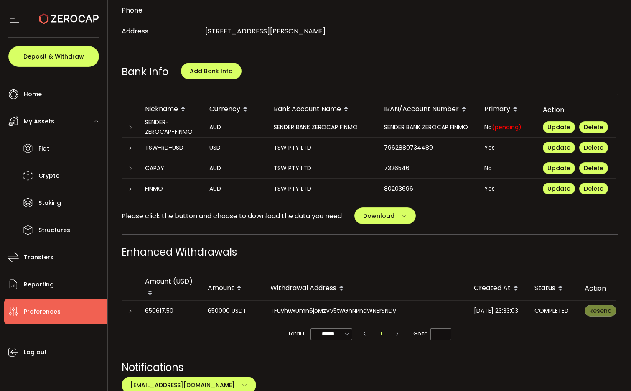 The image size is (631, 391). I want to click on span: Please click the button and choose to download the data you need, so click(232, 216).